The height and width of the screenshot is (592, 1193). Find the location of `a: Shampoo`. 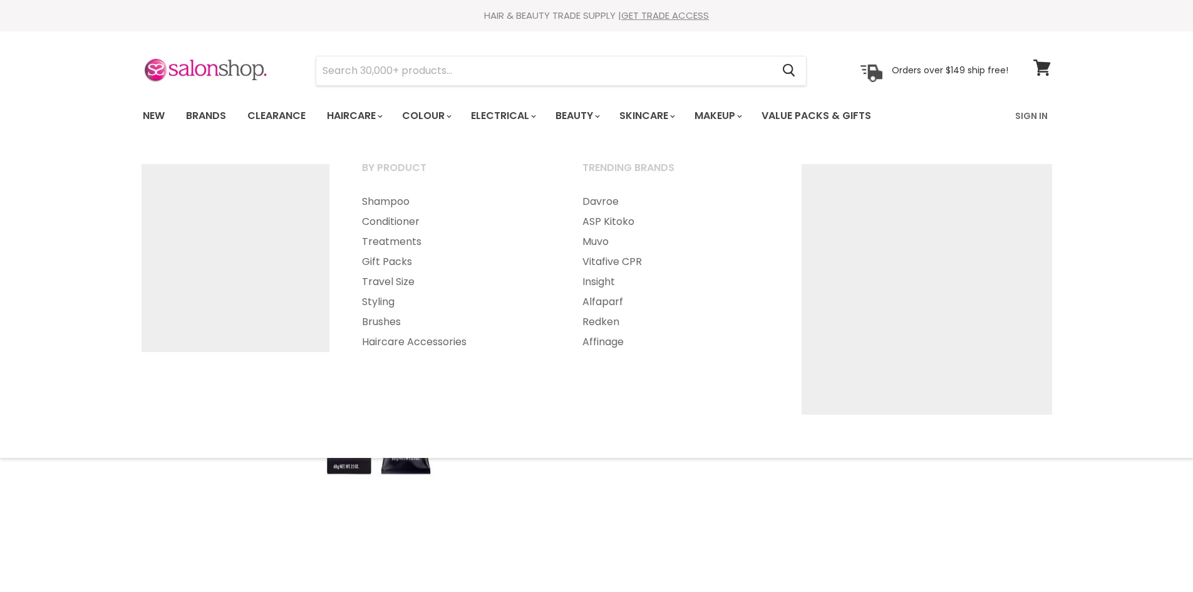

a: Shampoo is located at coordinates (455, 202).